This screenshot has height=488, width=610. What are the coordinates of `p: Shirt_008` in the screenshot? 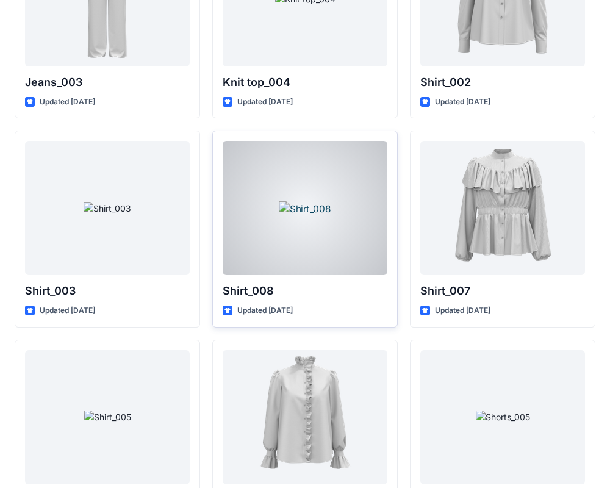 It's located at (305, 291).